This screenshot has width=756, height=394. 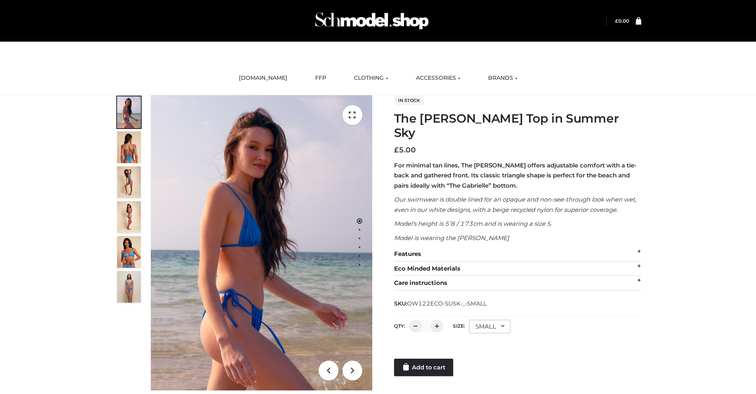 I want to click on img: Schmodel Admin 964, so click(x=372, y=21).